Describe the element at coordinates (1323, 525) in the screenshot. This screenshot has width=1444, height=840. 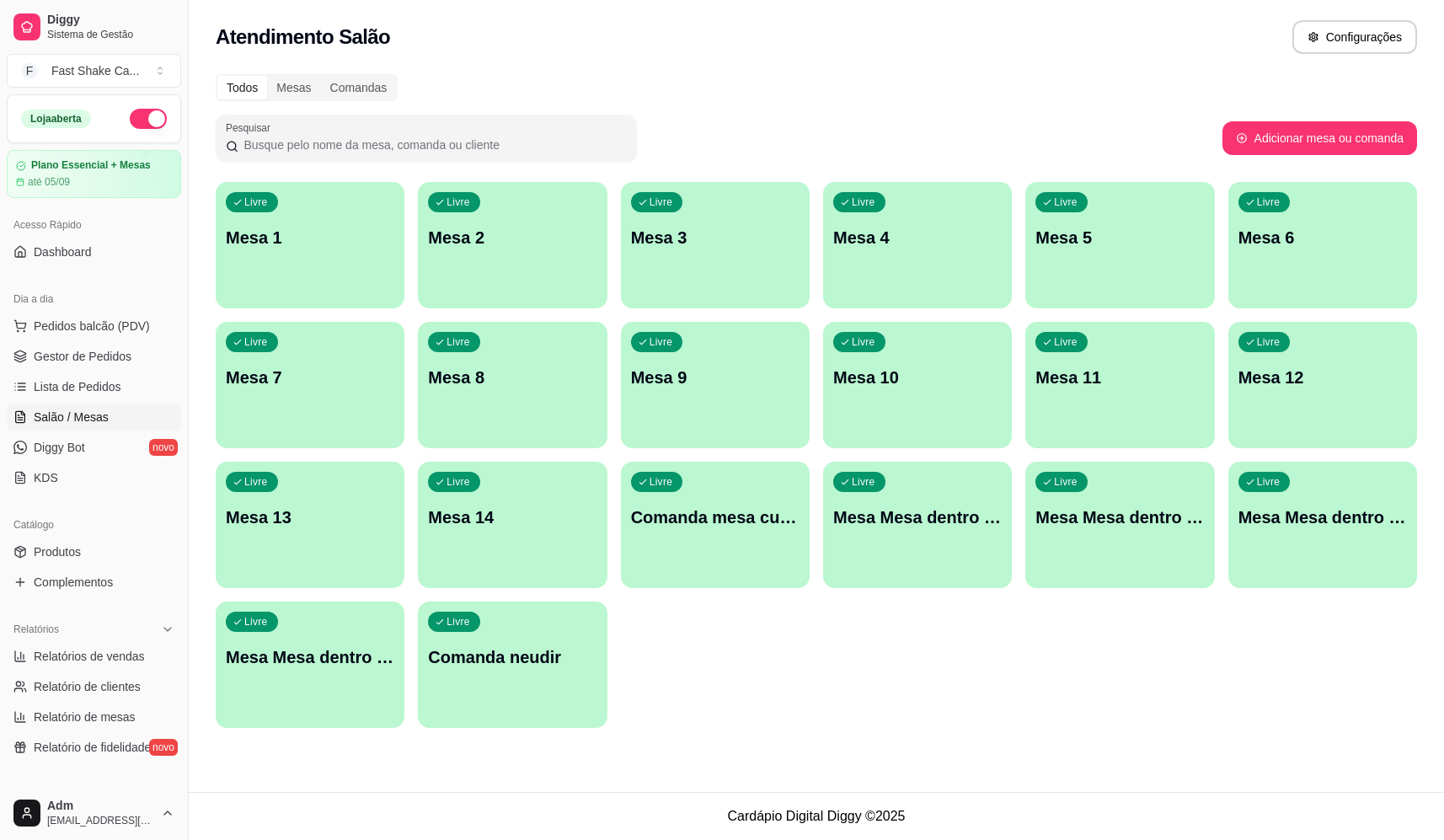
I see `button: LivreMesa Mesa dentro verde` at that location.